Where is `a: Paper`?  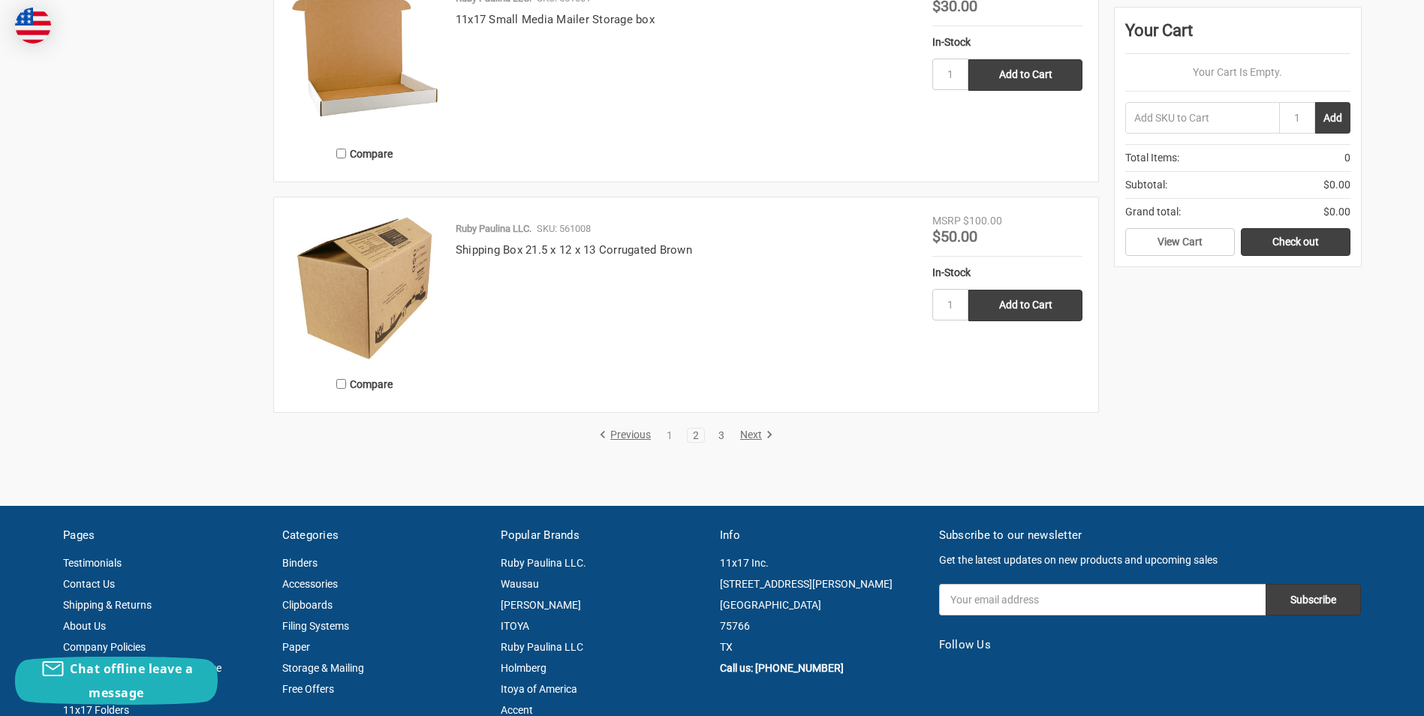
a: Paper is located at coordinates (296, 647).